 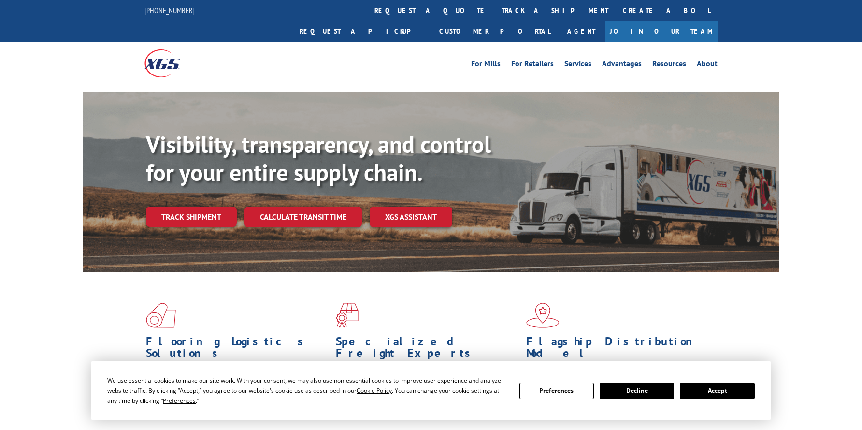 I want to click on img: xgs-icon-focused-on-flooring-red, so click(x=347, y=315).